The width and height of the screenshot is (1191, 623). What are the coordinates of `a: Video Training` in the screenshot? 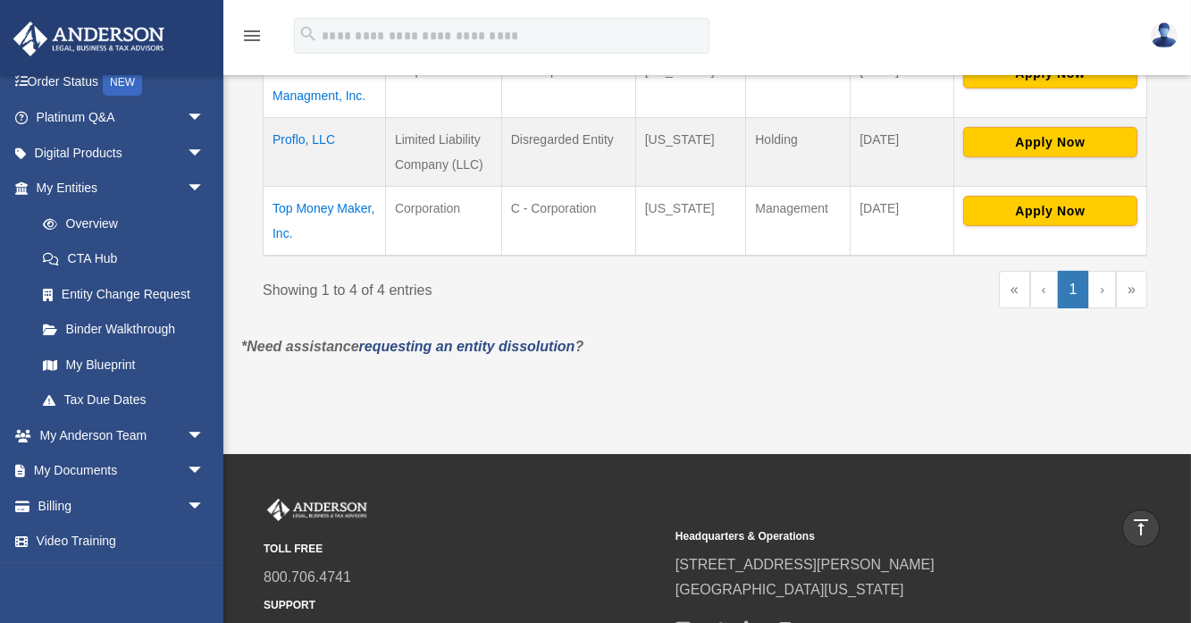 It's located at (121, 541).